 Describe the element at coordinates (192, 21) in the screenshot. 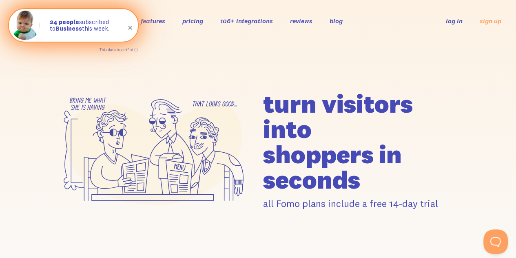

I see `a: pricing` at that location.